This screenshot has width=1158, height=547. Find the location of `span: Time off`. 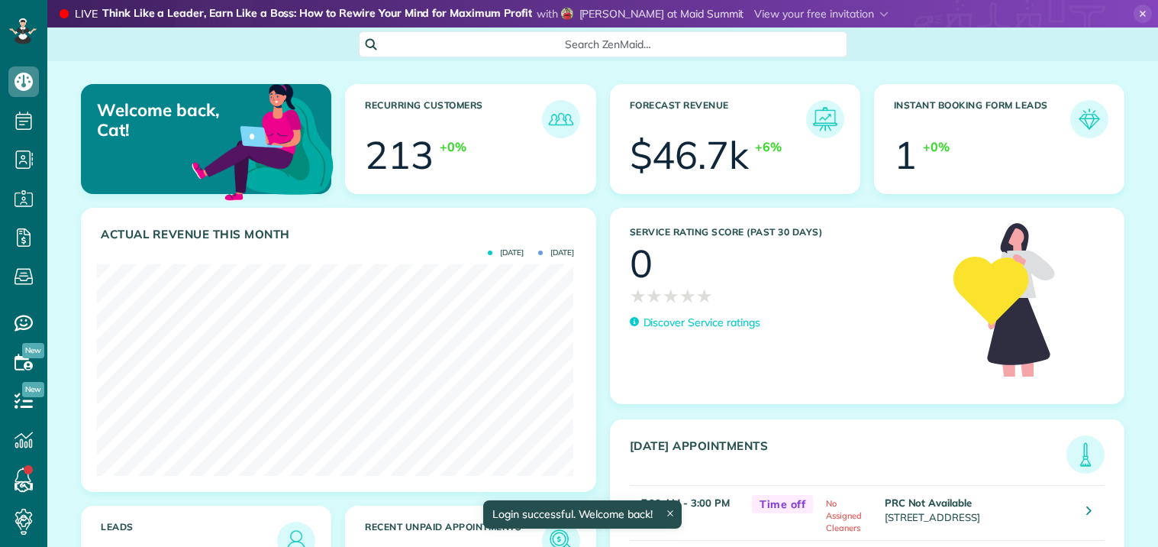

span: Time off is located at coordinates (783, 504).